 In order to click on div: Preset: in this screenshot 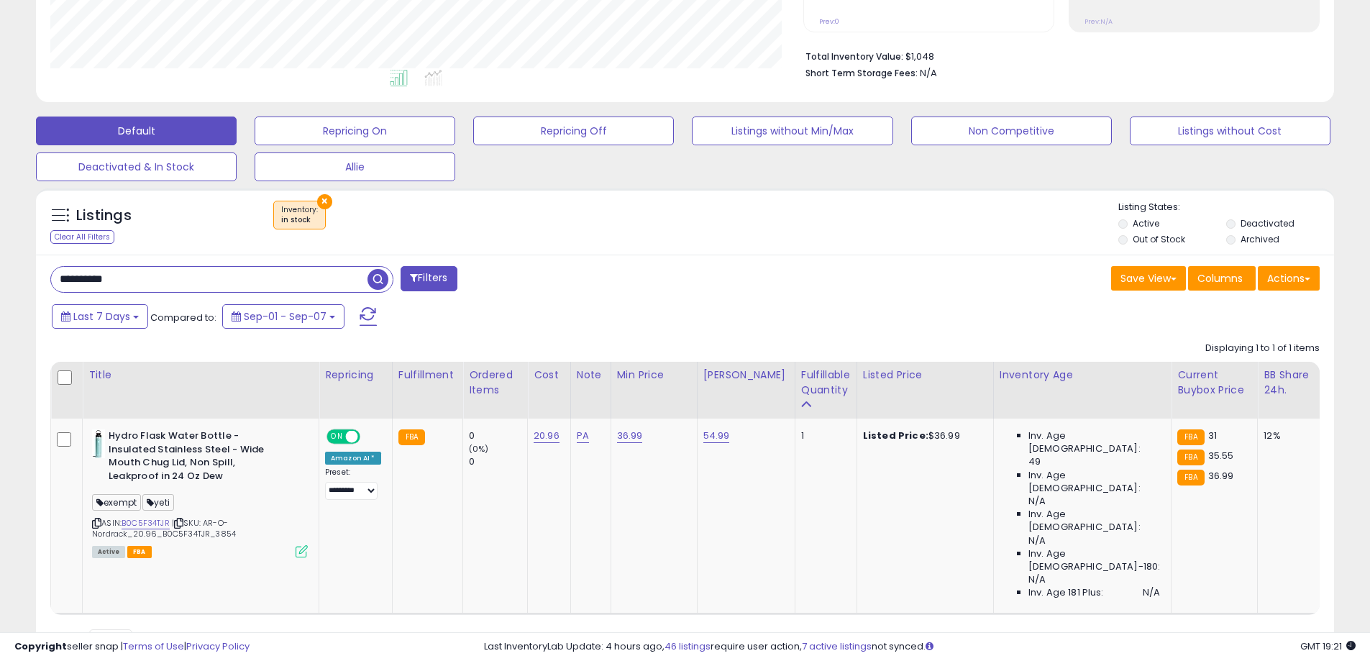, I will do `click(353, 483)`.